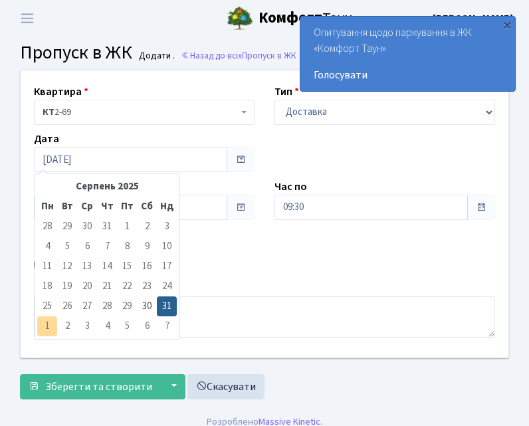 The image size is (529, 426). I want to click on td: 15, so click(127, 266).